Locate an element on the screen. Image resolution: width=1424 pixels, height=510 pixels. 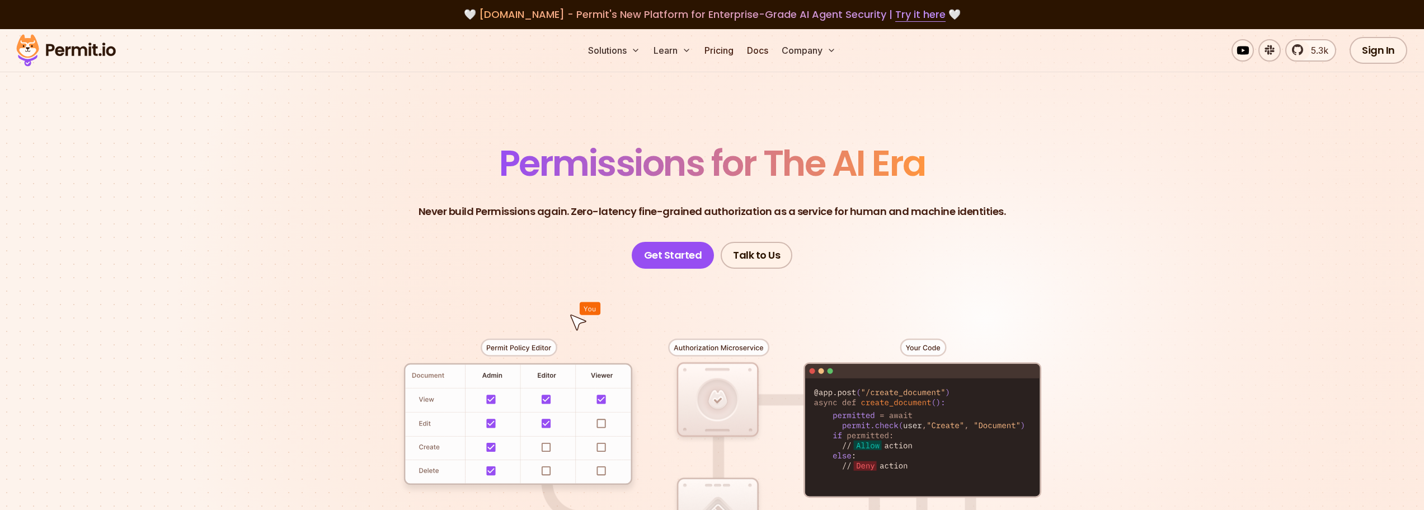
span: Permissions for The AI Era is located at coordinates (712, 163).